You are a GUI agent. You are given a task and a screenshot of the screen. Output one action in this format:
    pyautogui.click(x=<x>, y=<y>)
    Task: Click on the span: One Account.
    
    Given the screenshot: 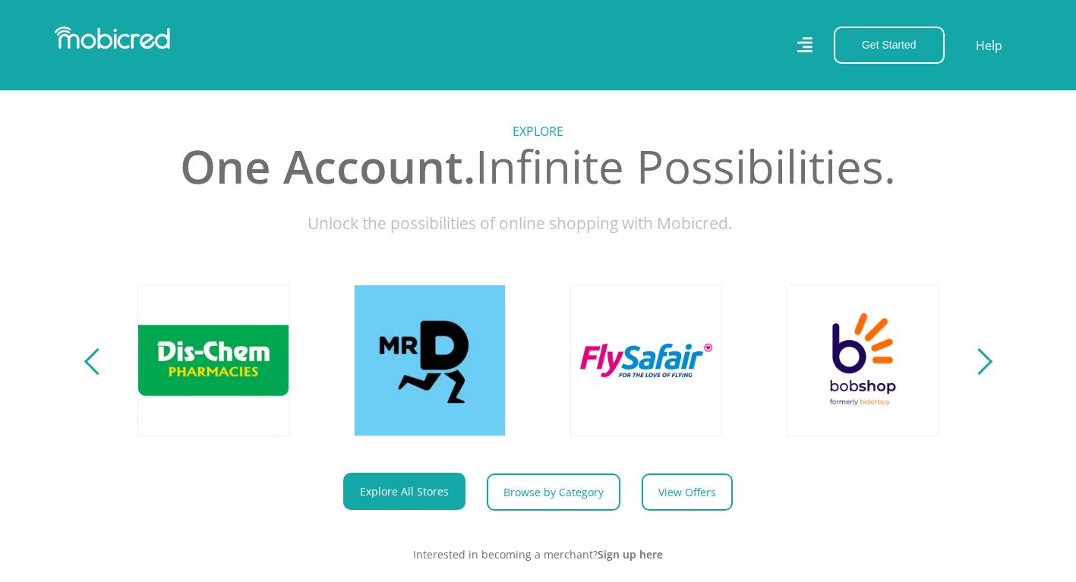 What is the action you would take?
    pyautogui.click(x=327, y=166)
    